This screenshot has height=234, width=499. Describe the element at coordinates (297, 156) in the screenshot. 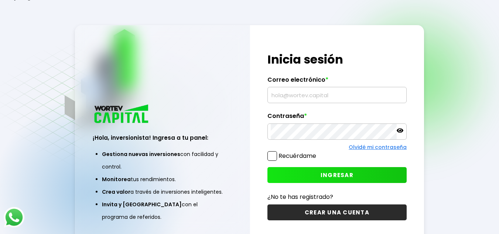

I see `label: Recuérdame` at that location.